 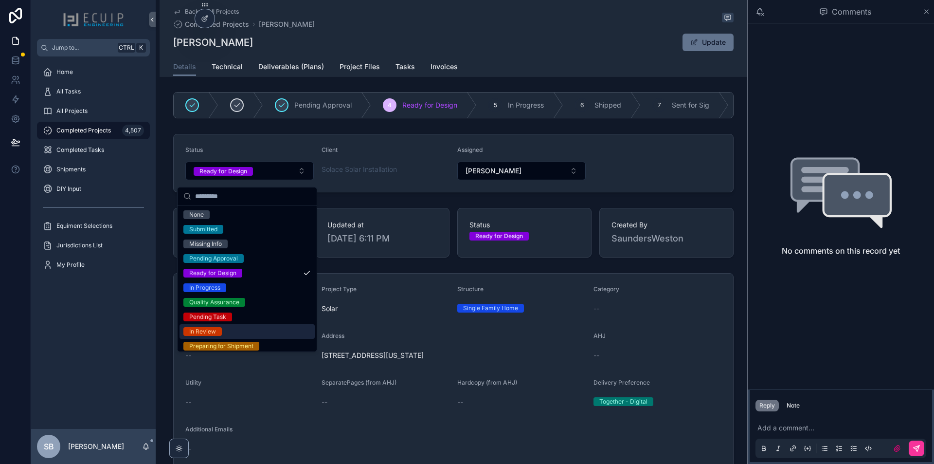 I want to click on span: DIY Input, so click(x=69, y=189).